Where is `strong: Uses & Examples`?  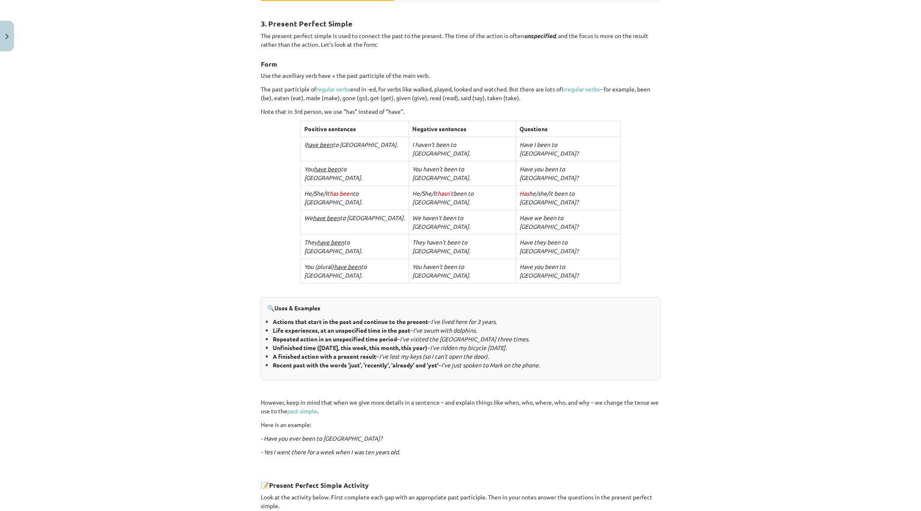
strong: Uses & Examples is located at coordinates (297, 308).